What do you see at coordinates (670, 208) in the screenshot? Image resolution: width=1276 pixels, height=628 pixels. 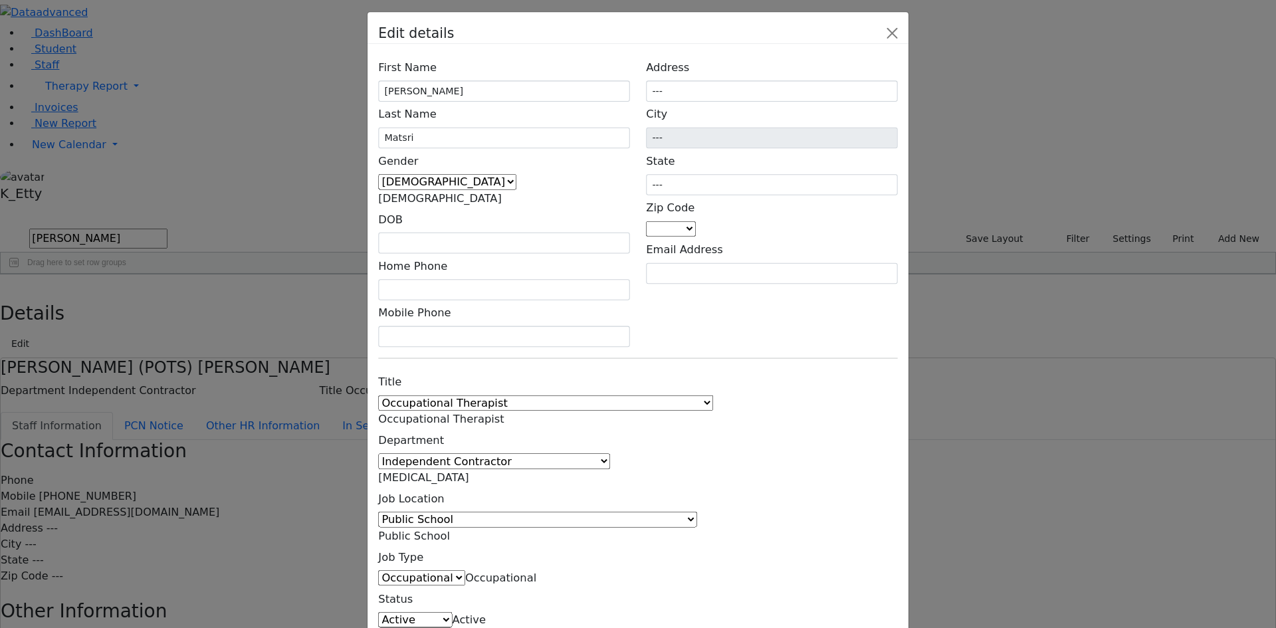 I see `label: Zip Code` at bounding box center [670, 208].